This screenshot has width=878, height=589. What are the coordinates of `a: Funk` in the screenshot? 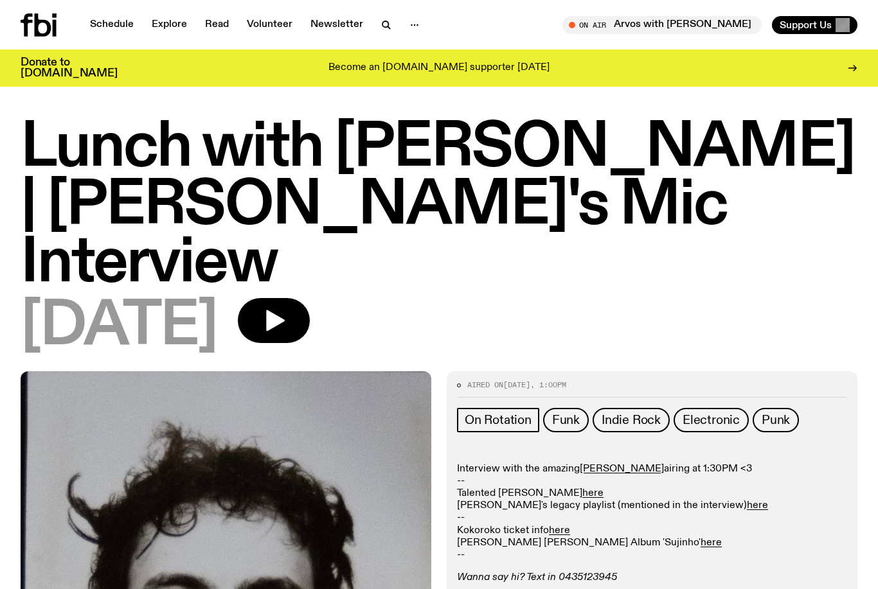 It's located at (565, 420).